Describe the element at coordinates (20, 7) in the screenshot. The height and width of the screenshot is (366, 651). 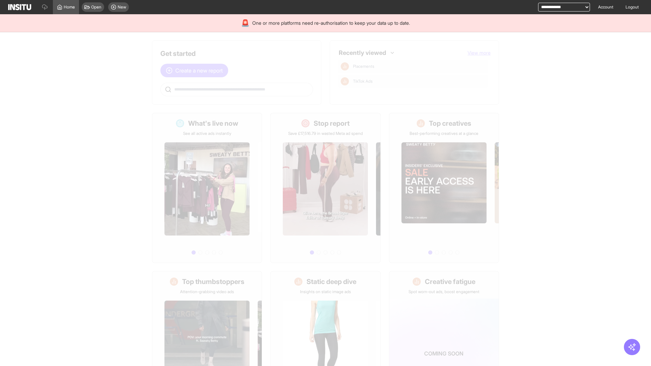
I see `img: Logo` at that location.